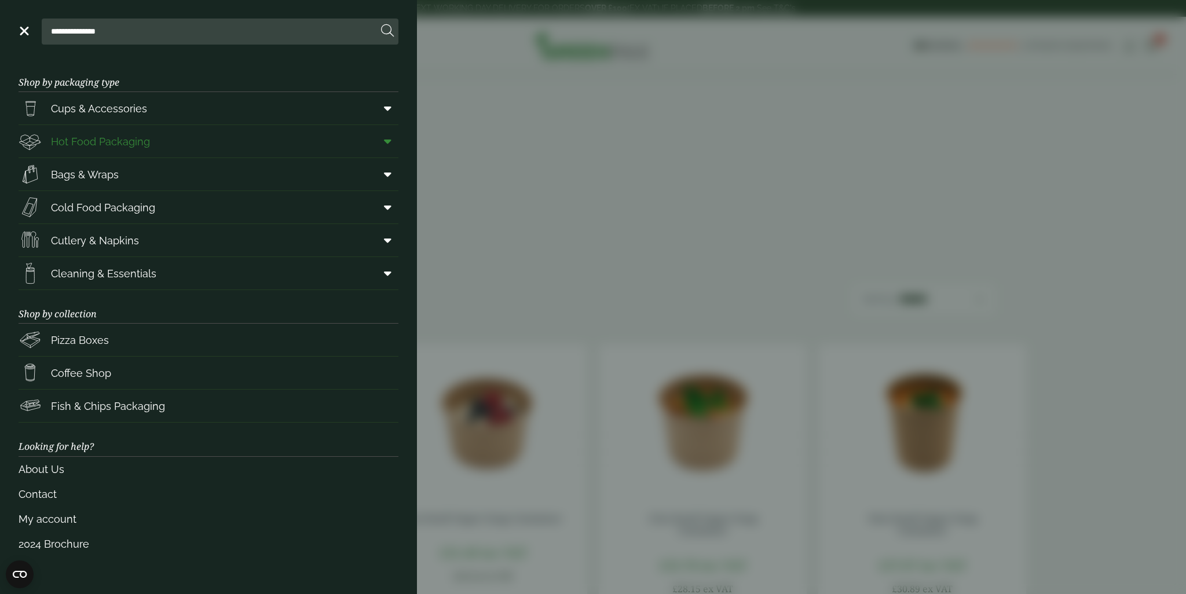  What do you see at coordinates (208, 519) in the screenshot?
I see `a: My account` at bounding box center [208, 519].